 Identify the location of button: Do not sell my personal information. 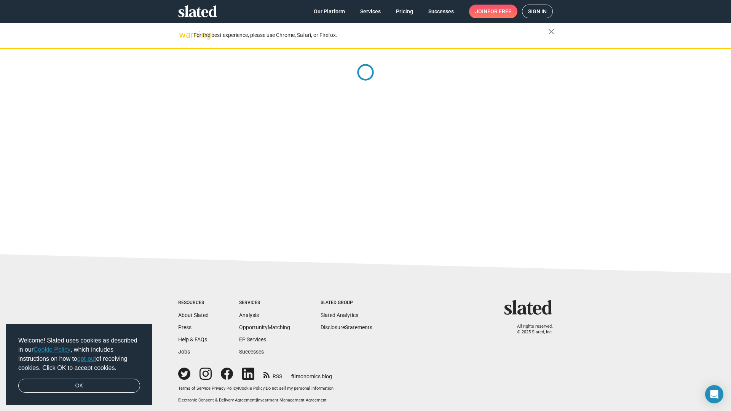
(299, 389).